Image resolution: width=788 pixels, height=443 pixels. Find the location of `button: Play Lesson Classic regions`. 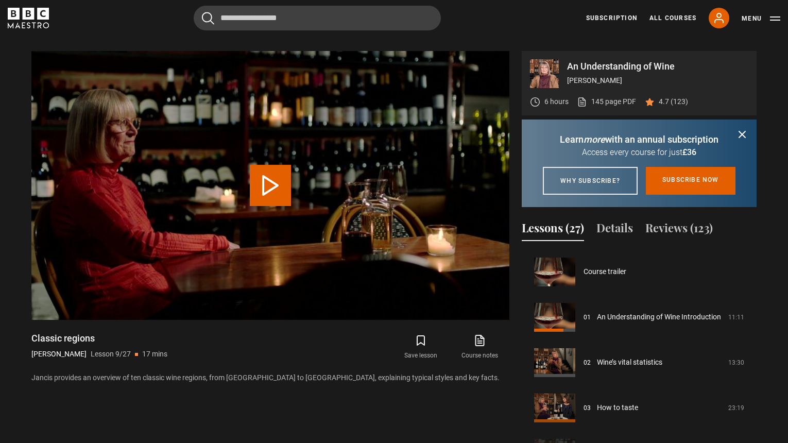

button: Play Lesson Classic regions is located at coordinates (271, 186).